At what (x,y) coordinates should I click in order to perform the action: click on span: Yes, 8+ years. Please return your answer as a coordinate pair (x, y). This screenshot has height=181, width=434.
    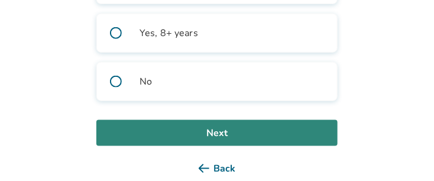
    Looking at the image, I should click on (168, 33).